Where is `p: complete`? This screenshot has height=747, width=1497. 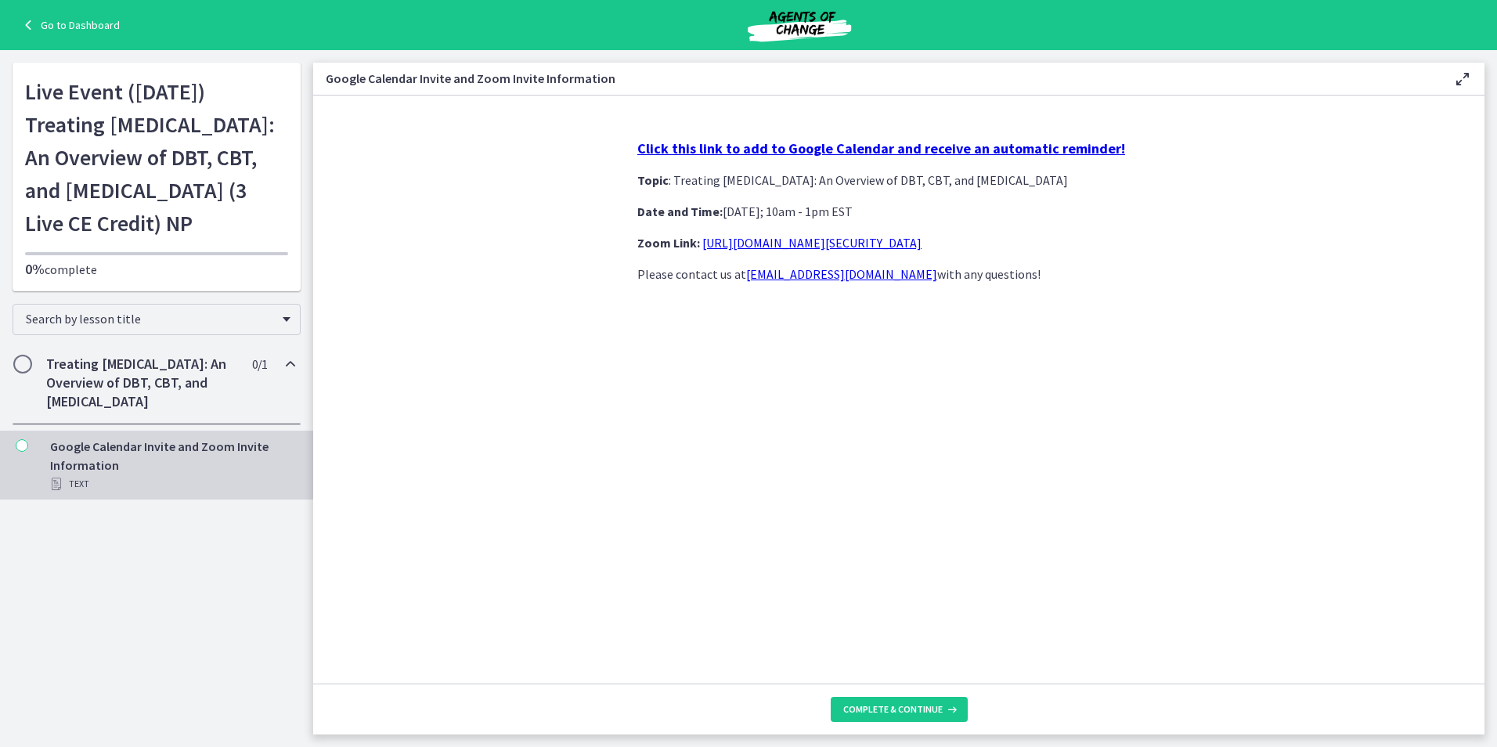
p: complete is located at coordinates (157, 269).